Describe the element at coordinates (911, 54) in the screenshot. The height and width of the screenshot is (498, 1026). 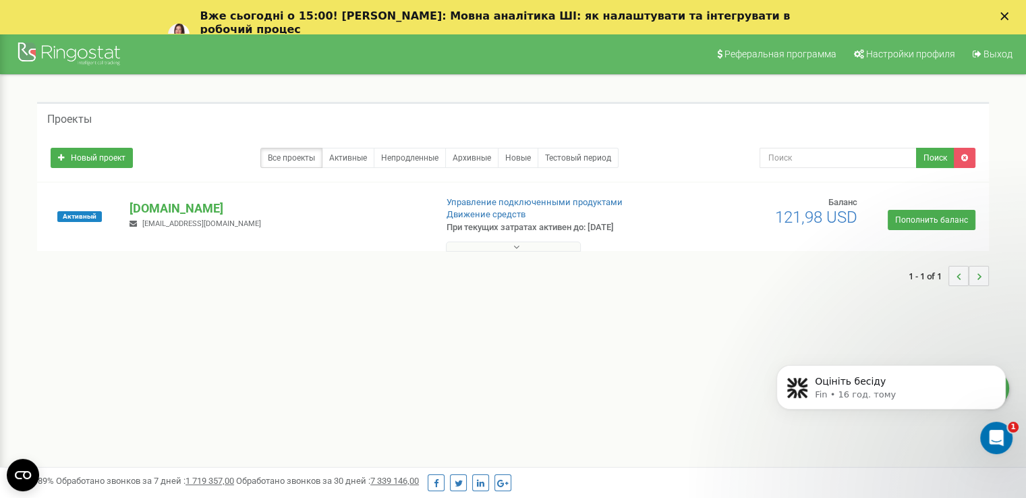
I see `span: Настройки профиля` at that location.